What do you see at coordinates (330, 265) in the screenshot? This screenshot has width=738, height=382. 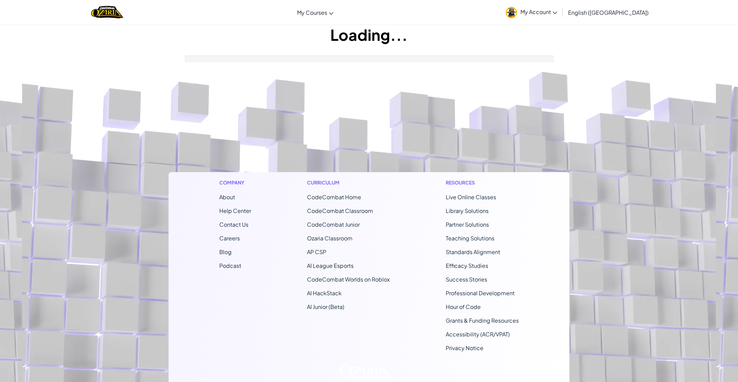 I see `a: AI League Esports` at bounding box center [330, 265].